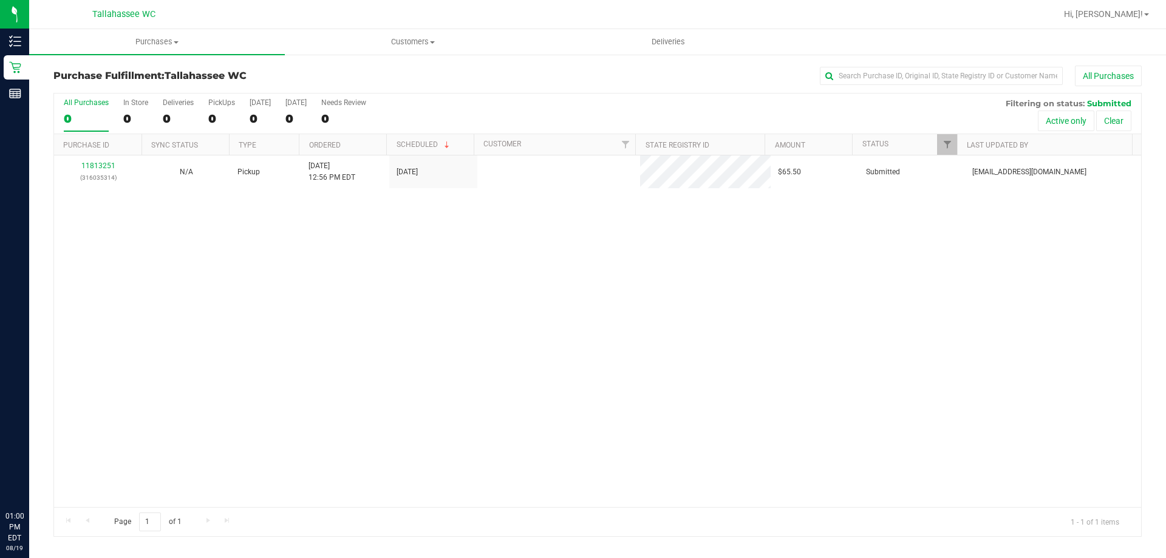 This screenshot has width=1166, height=558. Describe the element at coordinates (186, 172) in the screenshot. I see `span: Not Applicable` at that location.